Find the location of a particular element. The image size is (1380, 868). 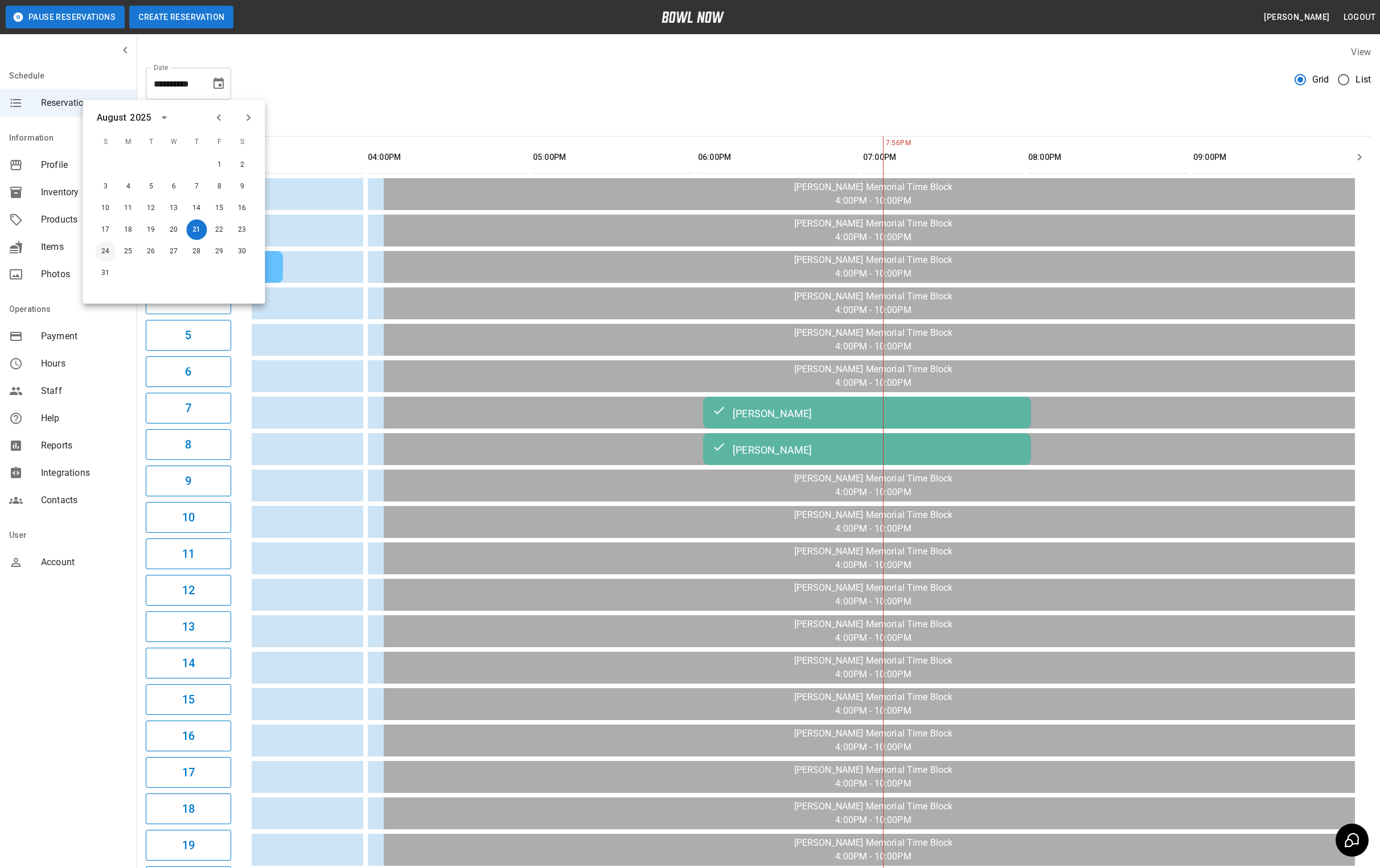

h6: 8 is located at coordinates (188, 445).